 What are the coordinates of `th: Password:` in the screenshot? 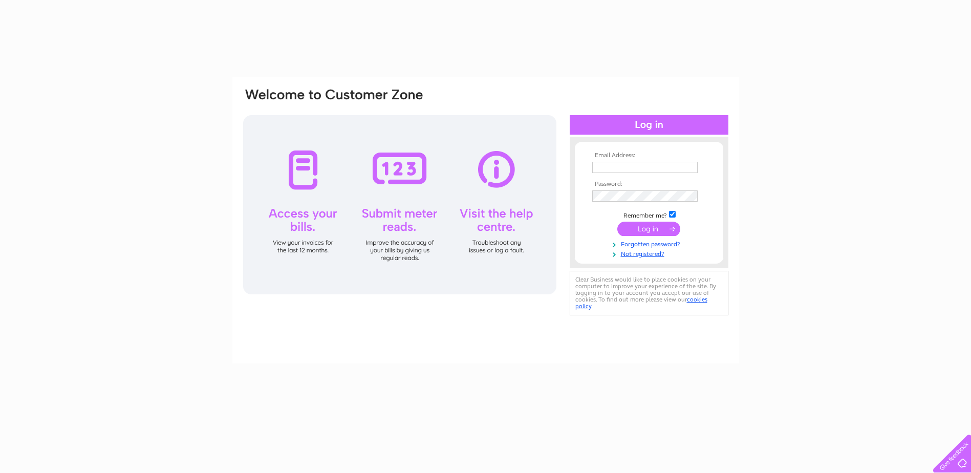 It's located at (649, 184).